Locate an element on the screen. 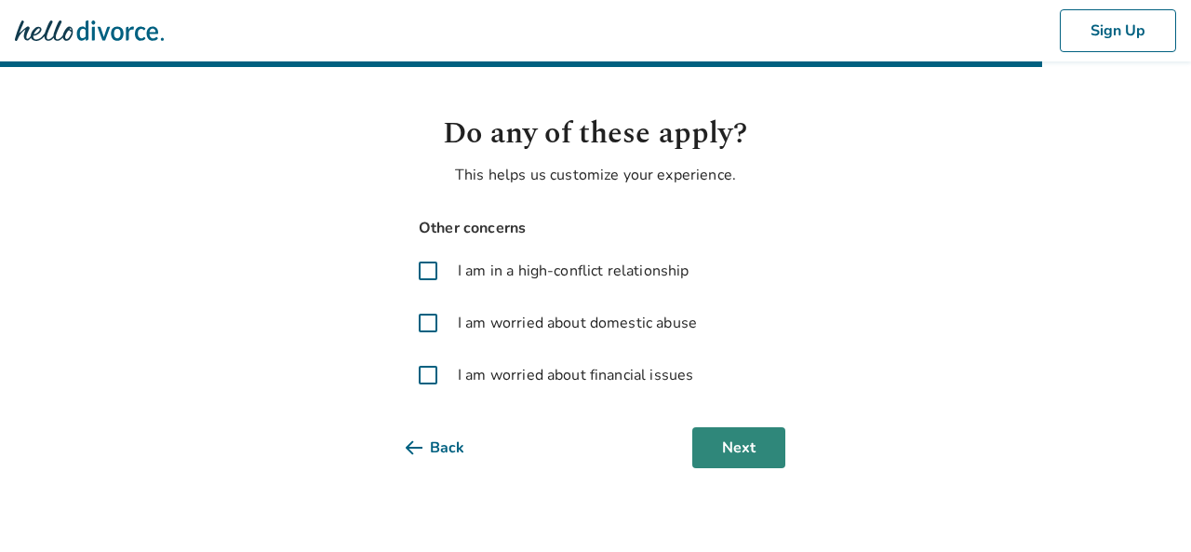  span: I am worried about domestic abuse is located at coordinates (577, 323).